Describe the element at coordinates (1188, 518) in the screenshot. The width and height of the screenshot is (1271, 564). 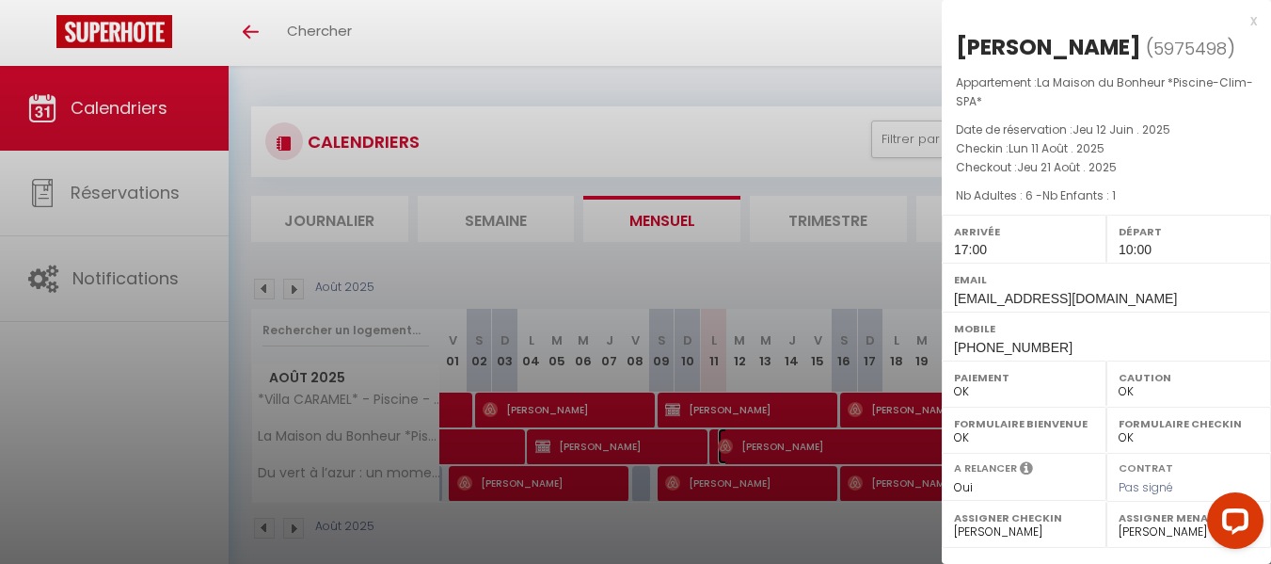
I see `label: Assigner Menage` at that location.